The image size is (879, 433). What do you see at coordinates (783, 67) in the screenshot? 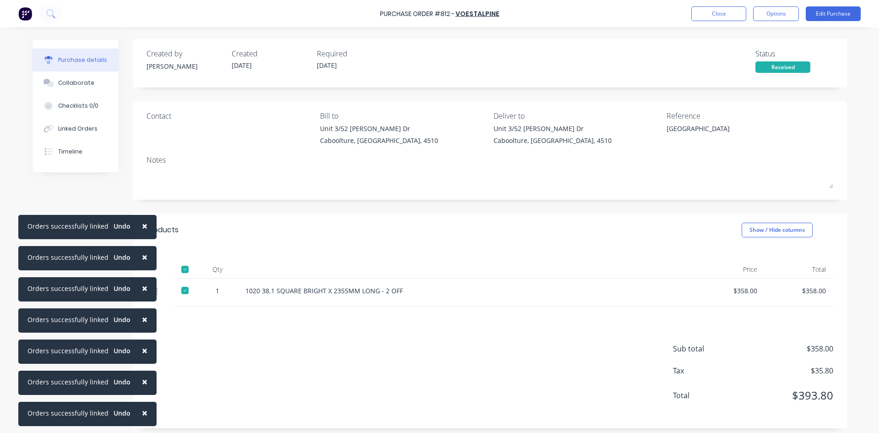
I see `div: Received` at bounding box center [783, 67].